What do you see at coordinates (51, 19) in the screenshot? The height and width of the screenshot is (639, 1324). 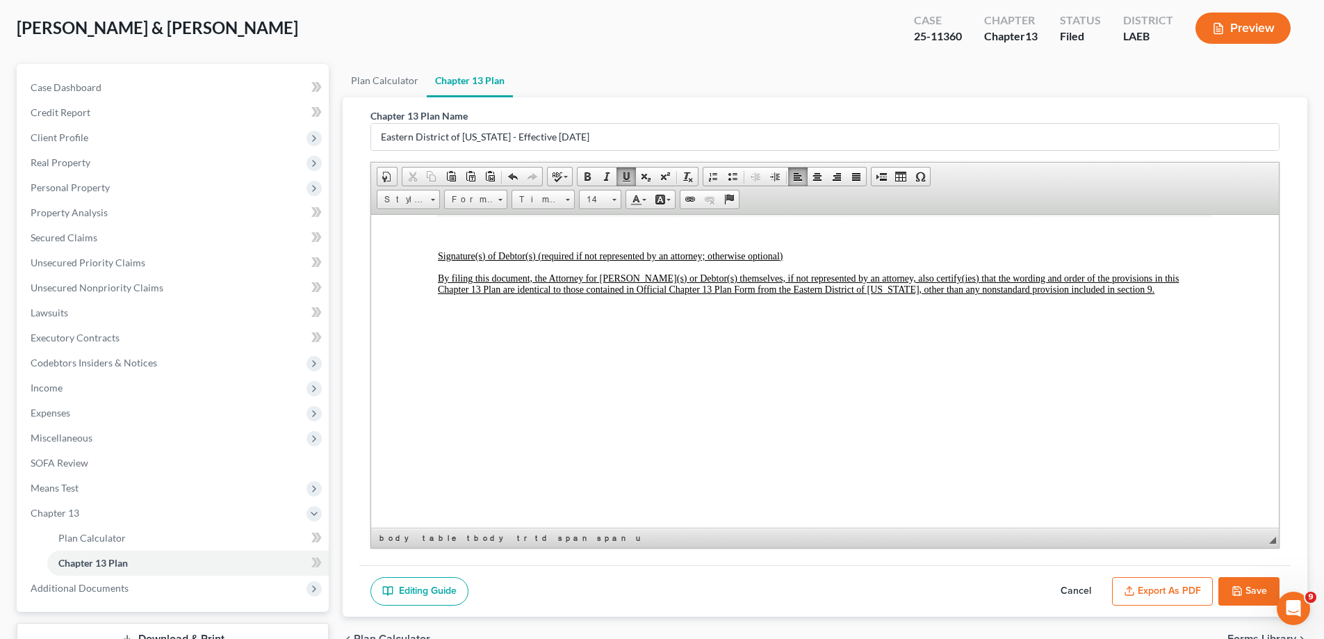 I see `img: Profile image for Emma` at bounding box center [51, 19].